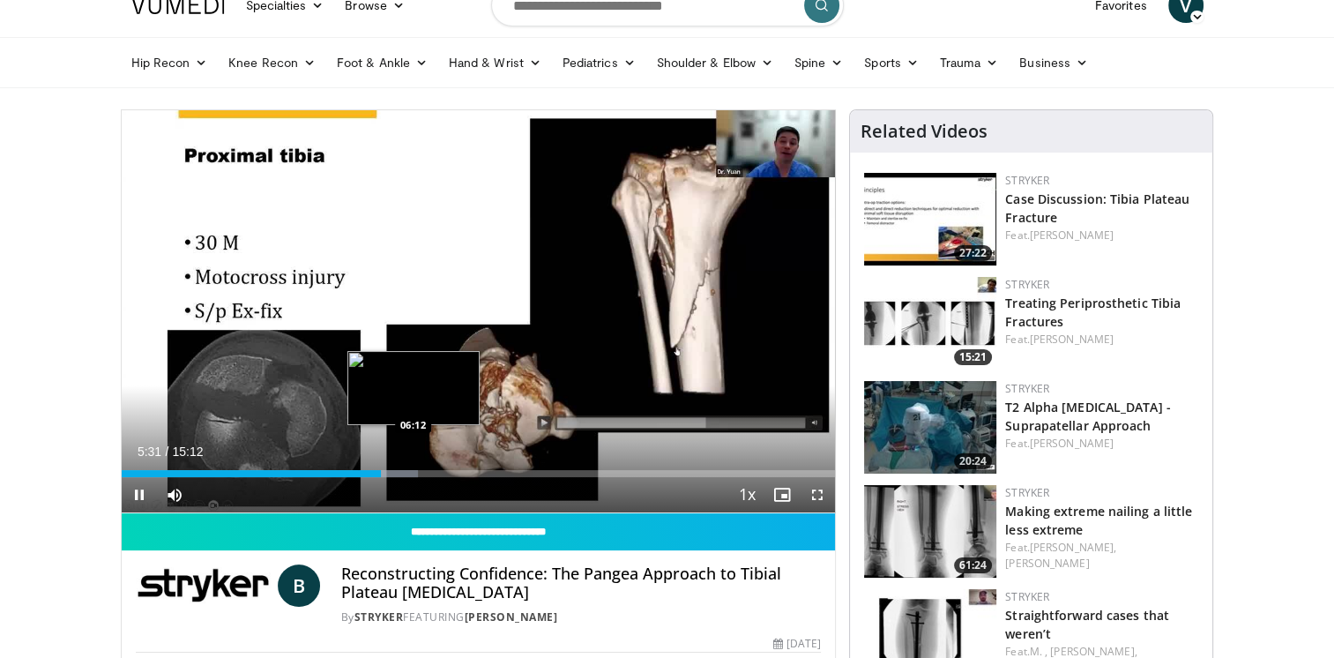  Describe the element at coordinates (930, 531) in the screenshot. I see `a: 61:24` at that location.